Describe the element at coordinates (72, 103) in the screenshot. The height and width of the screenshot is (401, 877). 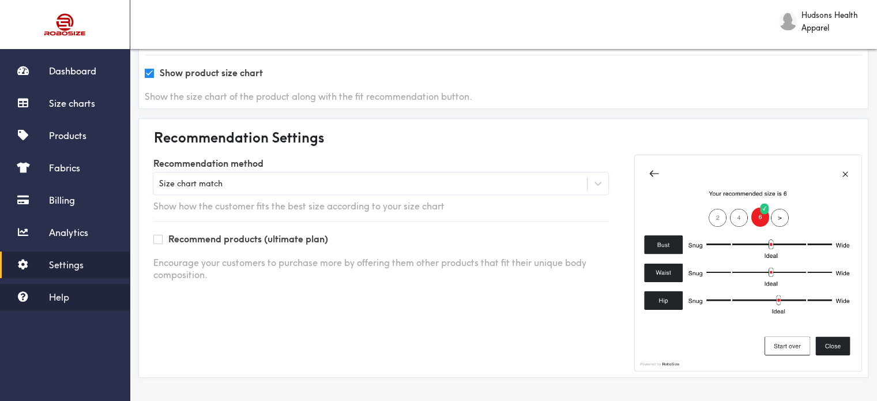
I see `span: Size charts` at that location.